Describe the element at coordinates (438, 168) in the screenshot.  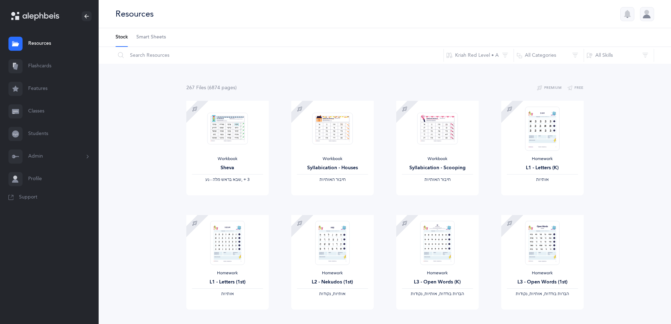
I see `div: Syllabication - Scooping` at that location.